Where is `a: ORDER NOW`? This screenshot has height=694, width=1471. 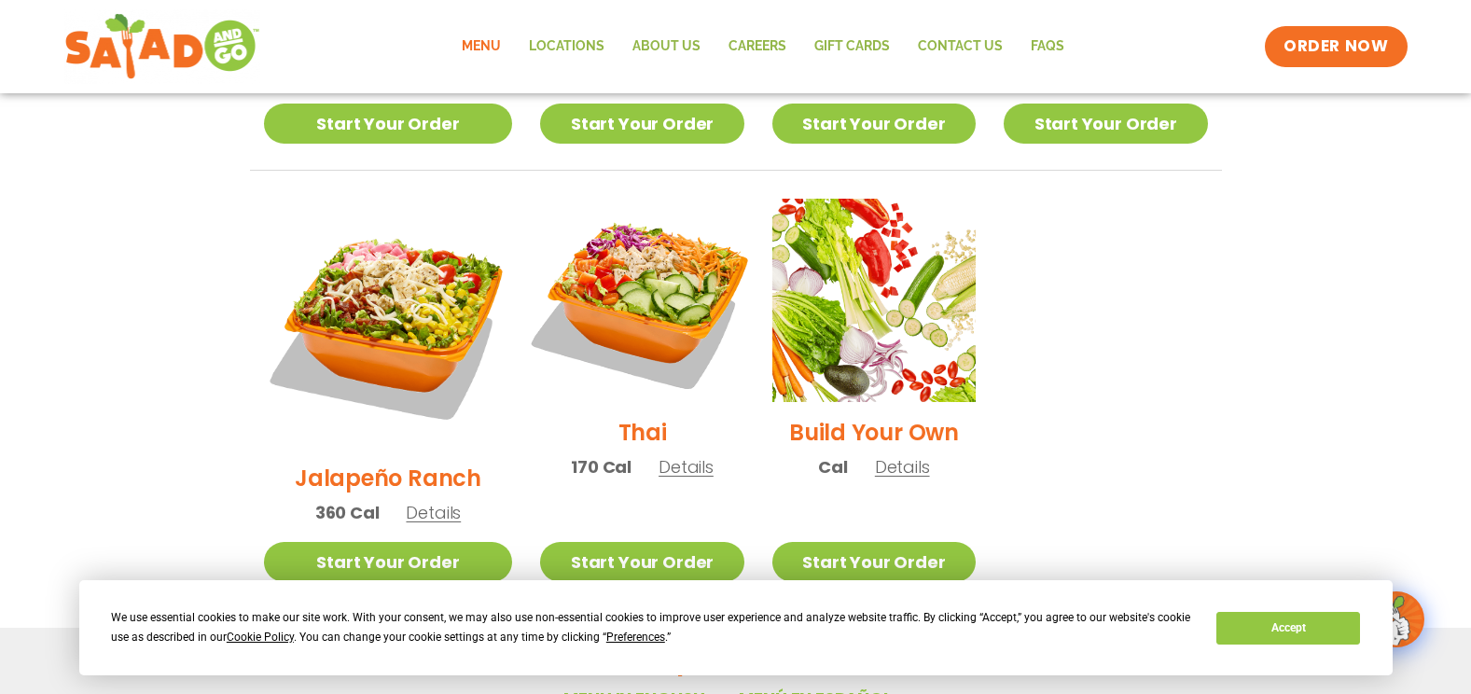 a: ORDER NOW is located at coordinates (1336, 47).